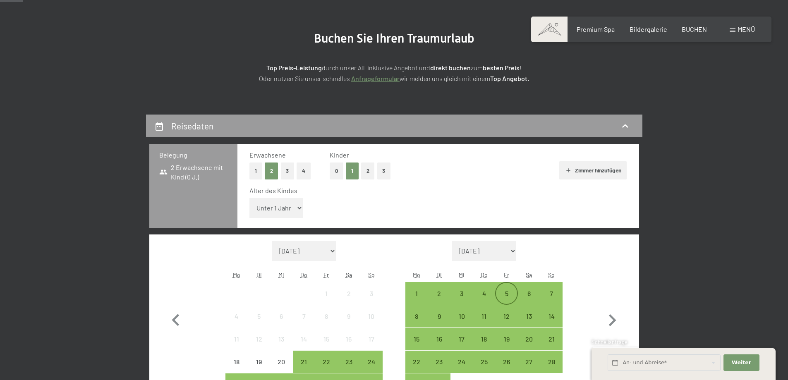 The width and height of the screenshot is (788, 380). I want to click on div: Sat Sep 13 2025, so click(529, 316).